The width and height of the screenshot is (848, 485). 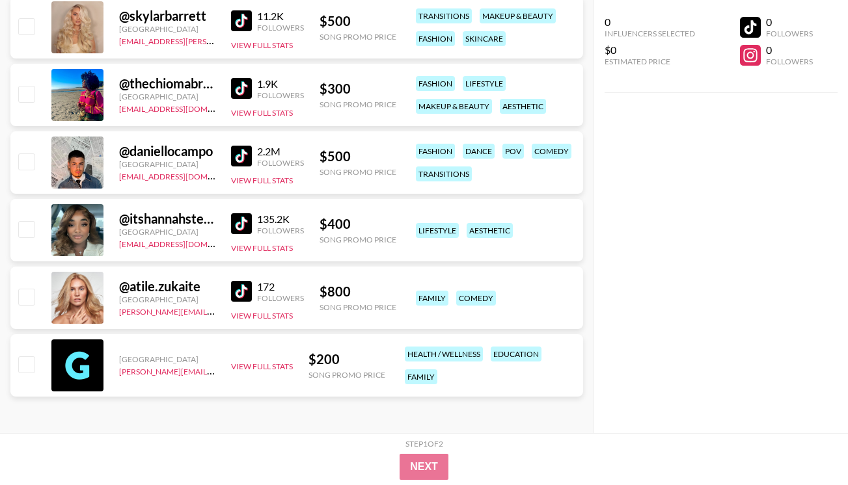 What do you see at coordinates (167, 286) in the screenshot?
I see `div: @ atile.zukaite` at bounding box center [167, 286].